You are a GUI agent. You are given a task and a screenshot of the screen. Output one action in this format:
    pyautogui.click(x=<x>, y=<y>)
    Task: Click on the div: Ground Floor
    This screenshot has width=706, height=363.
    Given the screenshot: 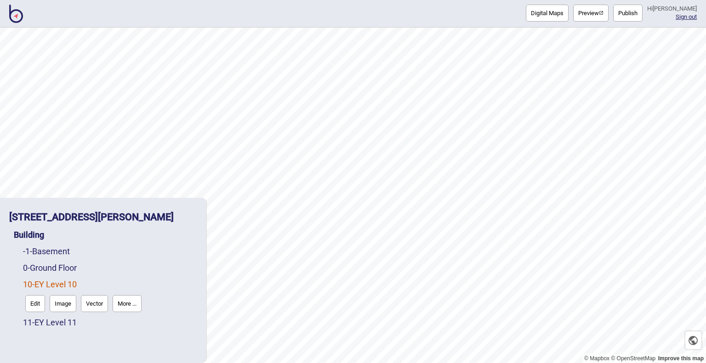 What is the action you would take?
    pyautogui.click(x=110, y=268)
    